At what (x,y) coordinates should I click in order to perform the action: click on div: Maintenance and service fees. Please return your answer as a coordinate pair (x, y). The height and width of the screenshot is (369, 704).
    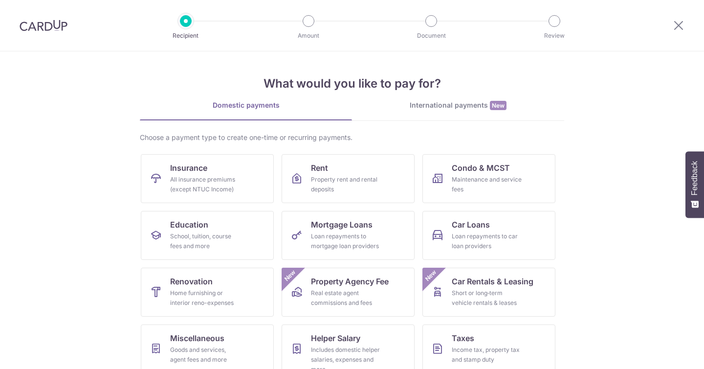
    Looking at the image, I should click on (487, 184).